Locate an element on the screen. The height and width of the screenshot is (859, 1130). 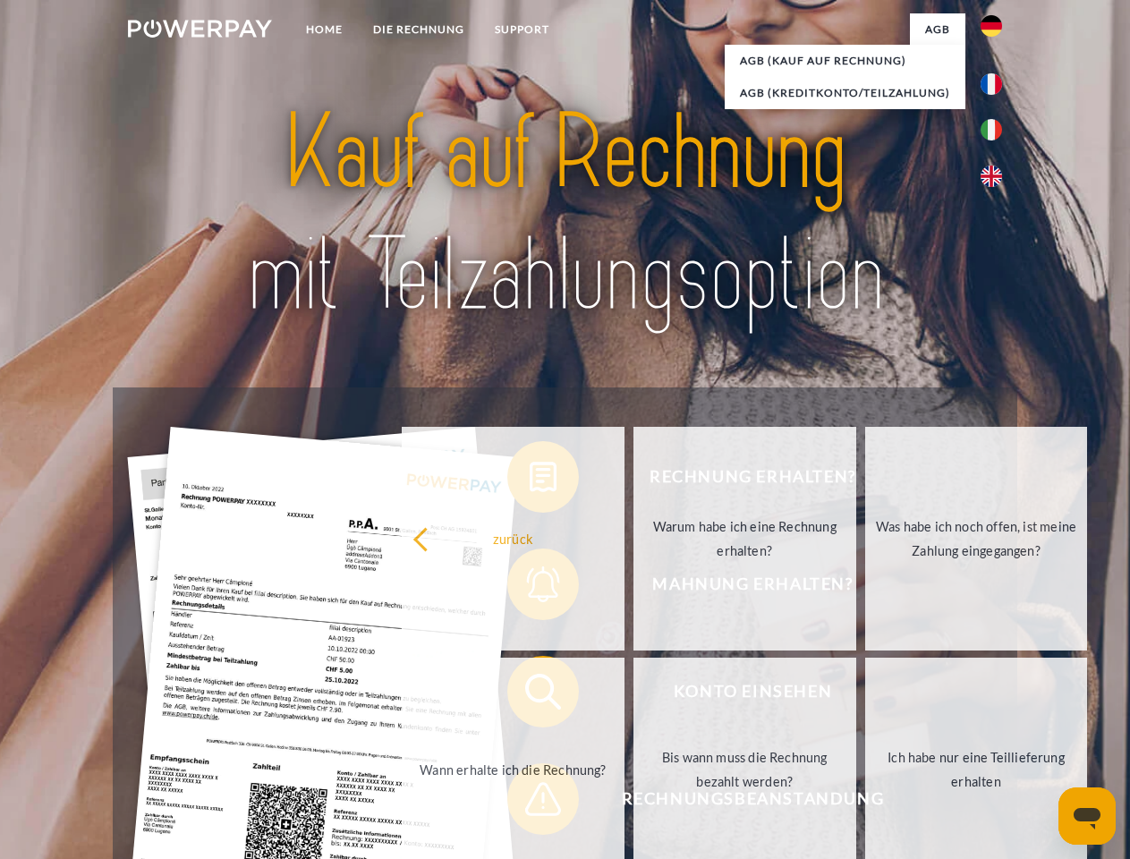
div: Was habe ich noch offen, ist meine Zahlung eingegangen? is located at coordinates (976, 539).